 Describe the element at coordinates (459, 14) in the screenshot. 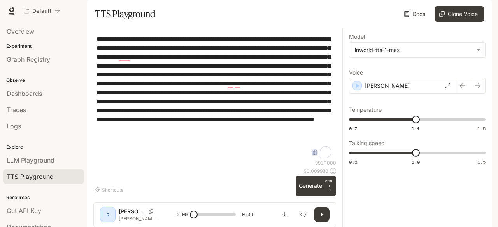

I see `button: Clone Voice` at that location.